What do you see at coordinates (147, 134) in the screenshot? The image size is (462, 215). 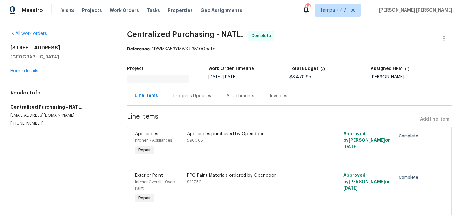 I see `span: Appliances` at bounding box center [147, 134].